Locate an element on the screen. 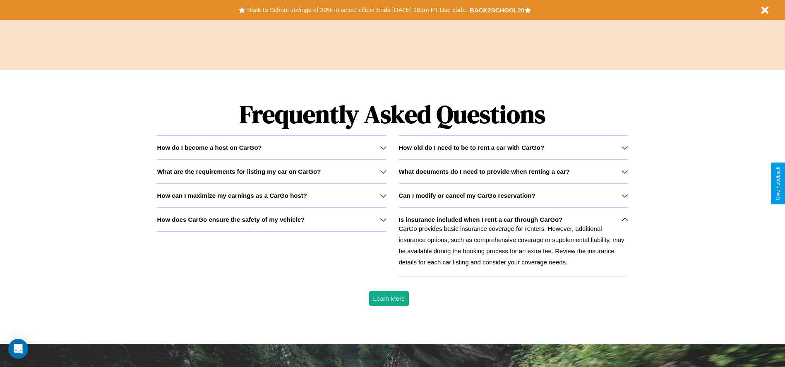 The width and height of the screenshot is (785, 367). h1: Frequently Asked Questions is located at coordinates (393, 114).